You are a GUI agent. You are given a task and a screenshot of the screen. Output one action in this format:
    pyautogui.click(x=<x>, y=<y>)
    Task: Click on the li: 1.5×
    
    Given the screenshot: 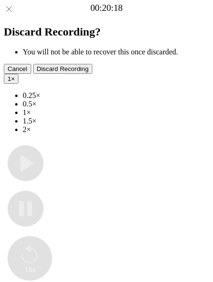 What is the action you would take?
    pyautogui.click(x=116, y=121)
    